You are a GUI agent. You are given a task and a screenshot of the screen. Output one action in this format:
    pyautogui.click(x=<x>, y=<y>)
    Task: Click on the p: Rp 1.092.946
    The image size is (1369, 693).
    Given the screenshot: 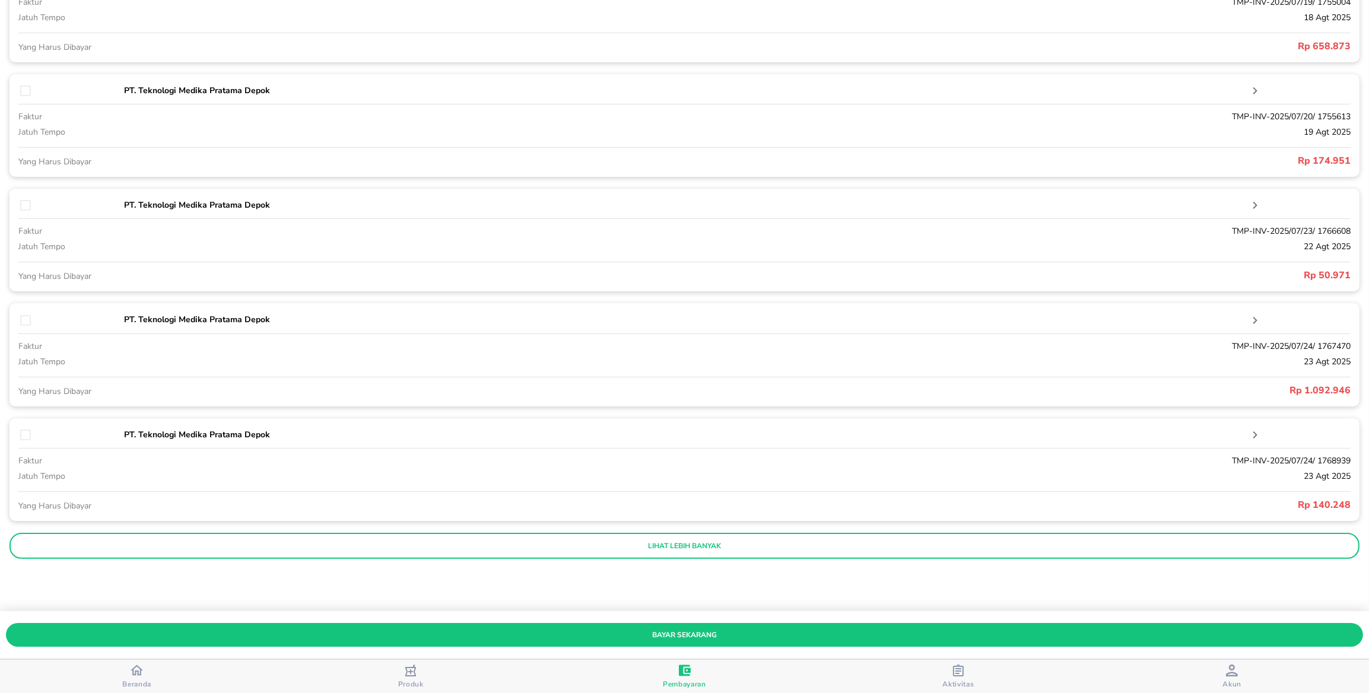 What is the action you would take?
    pyautogui.click(x=1018, y=391)
    